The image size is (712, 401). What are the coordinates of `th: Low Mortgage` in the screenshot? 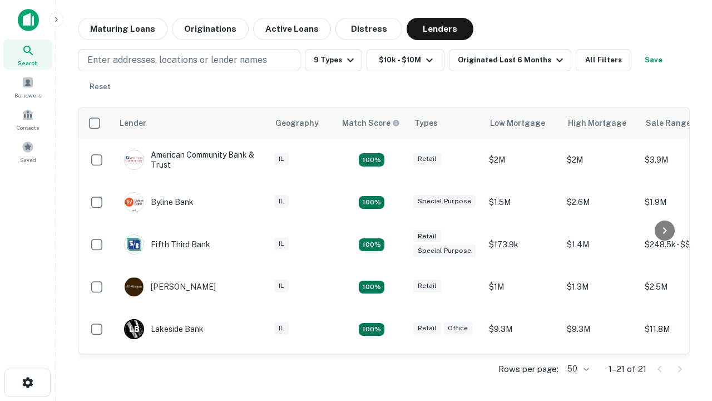 It's located at (523, 123).